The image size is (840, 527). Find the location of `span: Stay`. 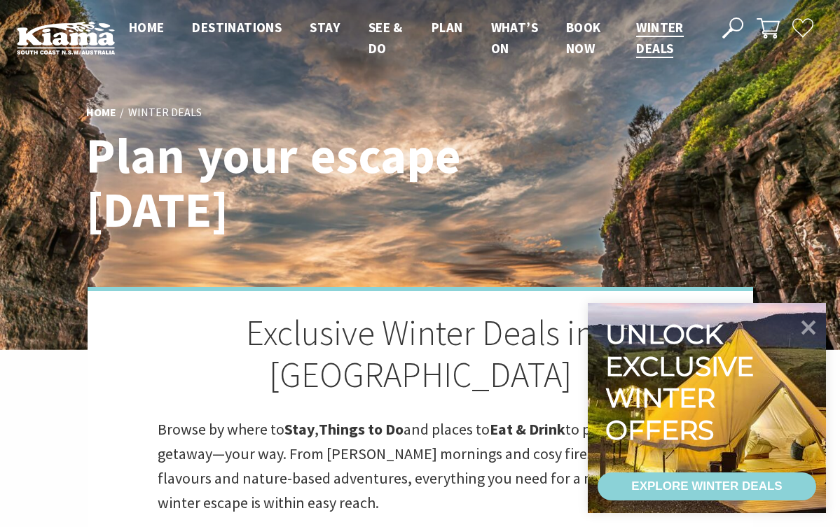

span: Stay is located at coordinates (325, 27).